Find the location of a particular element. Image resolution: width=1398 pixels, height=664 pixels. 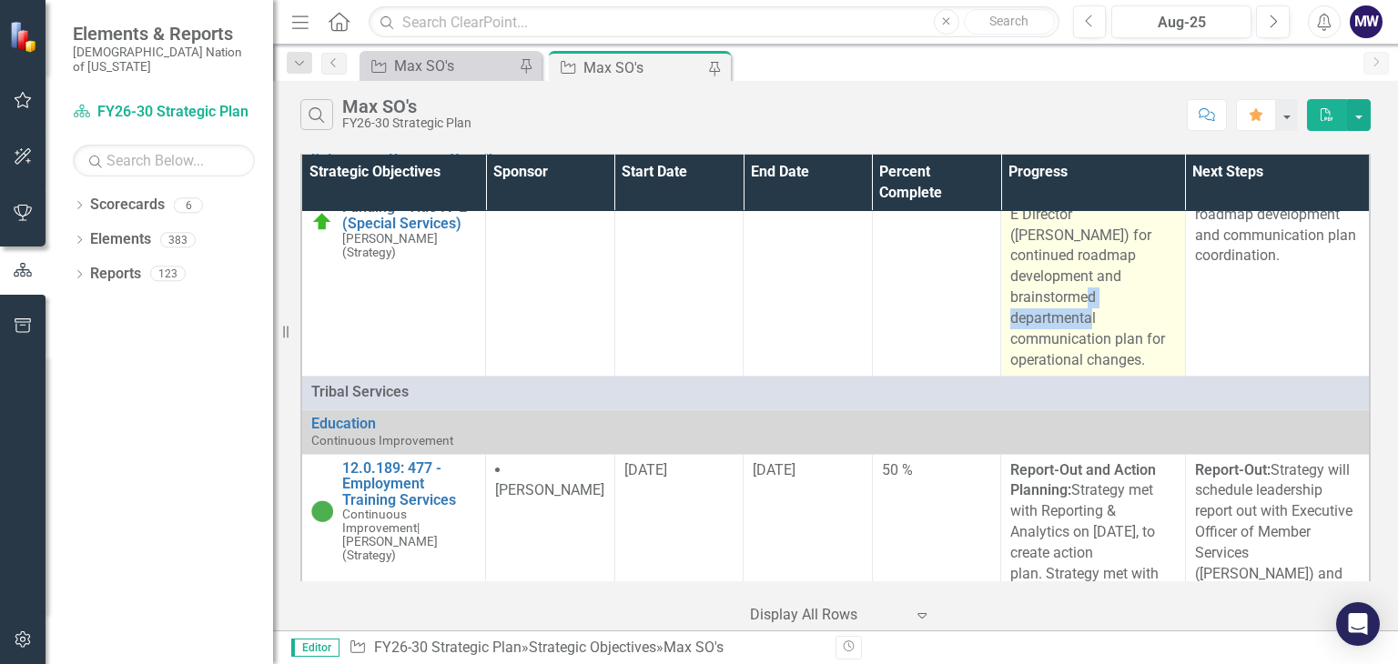

div: 383 is located at coordinates (177, 239).